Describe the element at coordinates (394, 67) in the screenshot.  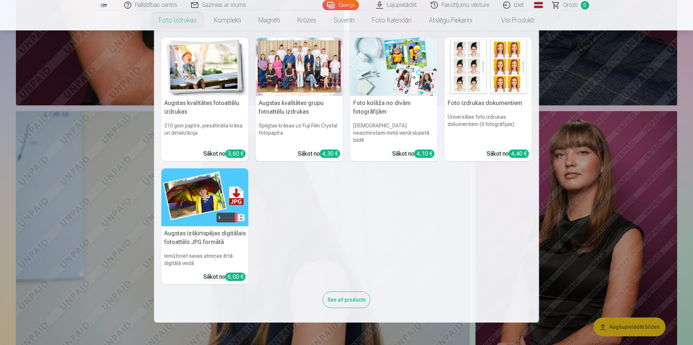
I see `img: Foto kolāža no divām fotogrāfijām` at that location.